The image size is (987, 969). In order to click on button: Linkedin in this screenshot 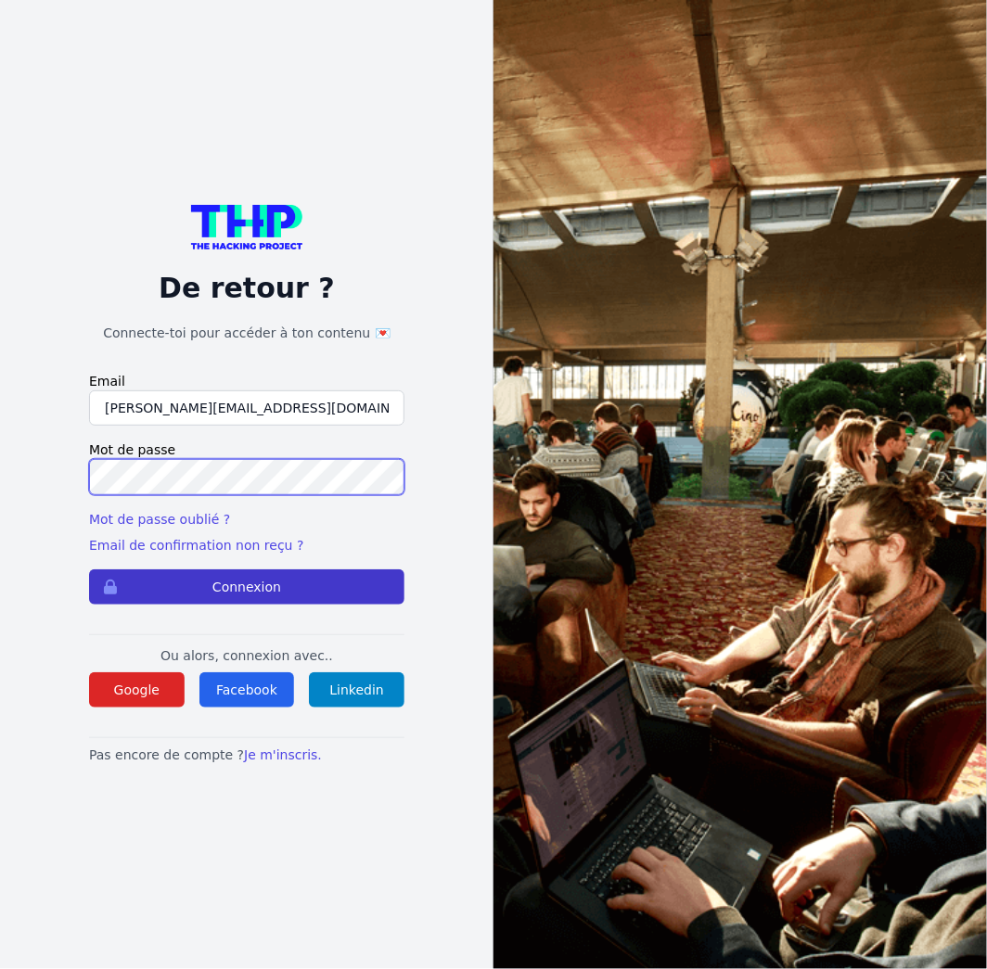, I will do `click(356, 690)`.